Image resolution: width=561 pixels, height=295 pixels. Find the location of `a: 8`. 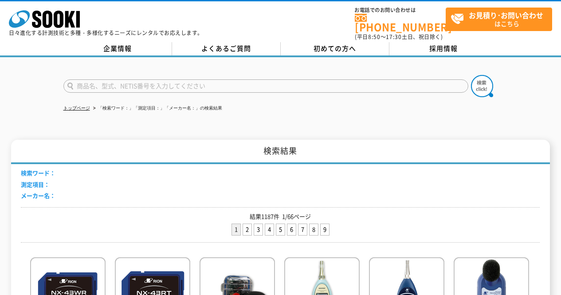

a: 8 is located at coordinates (314, 229).